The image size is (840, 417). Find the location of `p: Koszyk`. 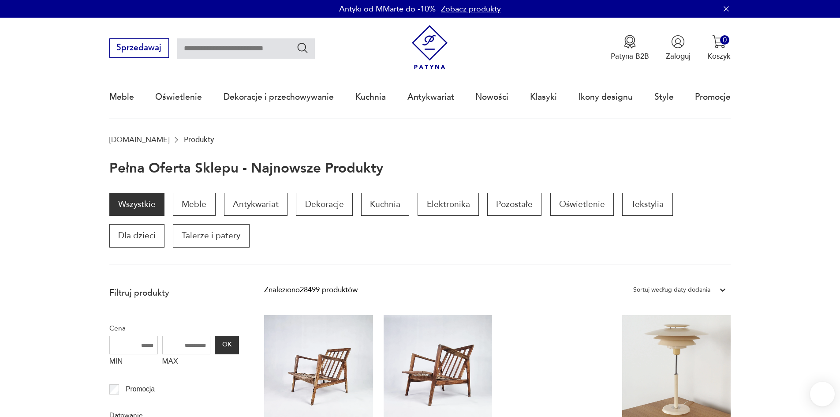

p: Koszyk is located at coordinates (719, 56).